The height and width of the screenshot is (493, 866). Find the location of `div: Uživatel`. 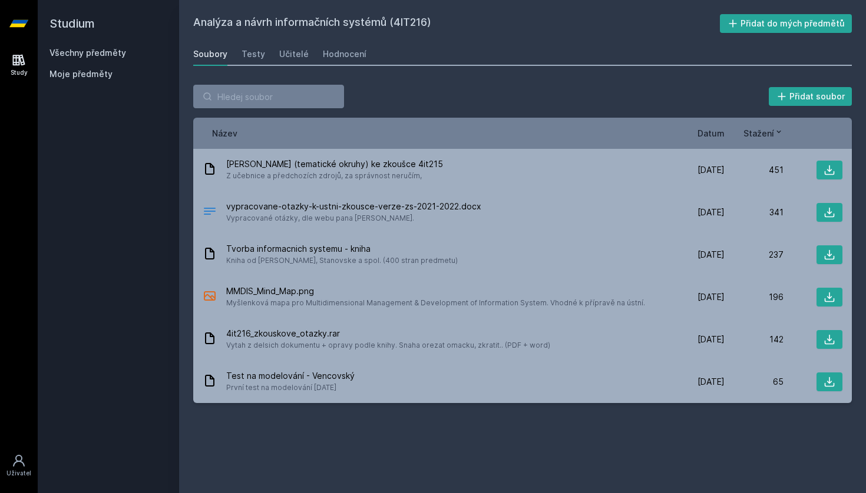

div: Uživatel is located at coordinates (19, 473).